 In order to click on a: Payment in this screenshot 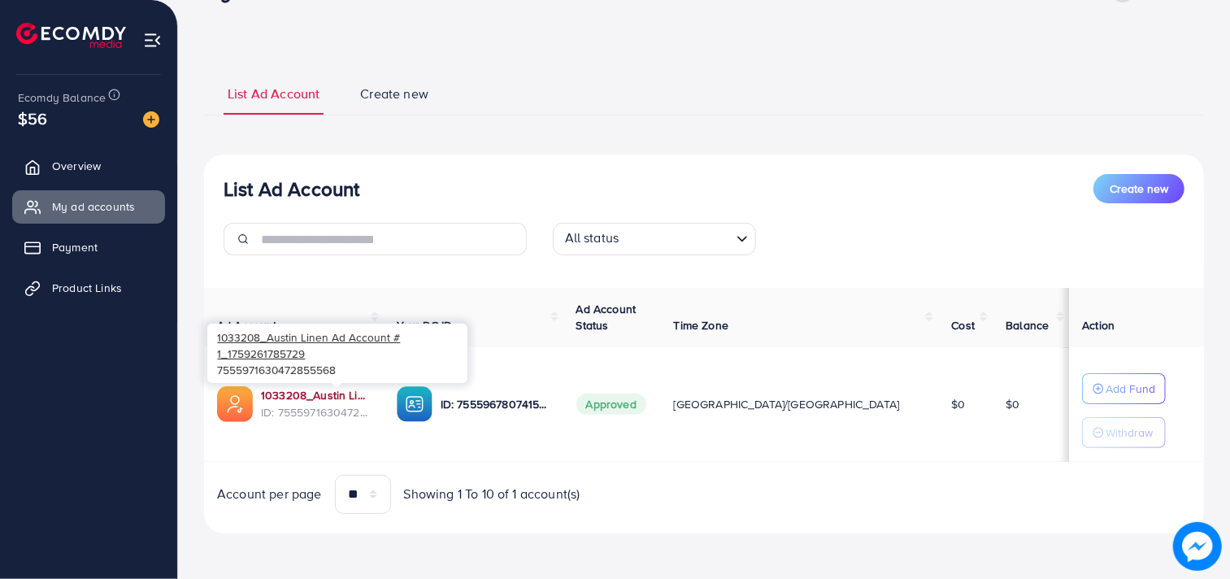, I will do `click(89, 247)`.